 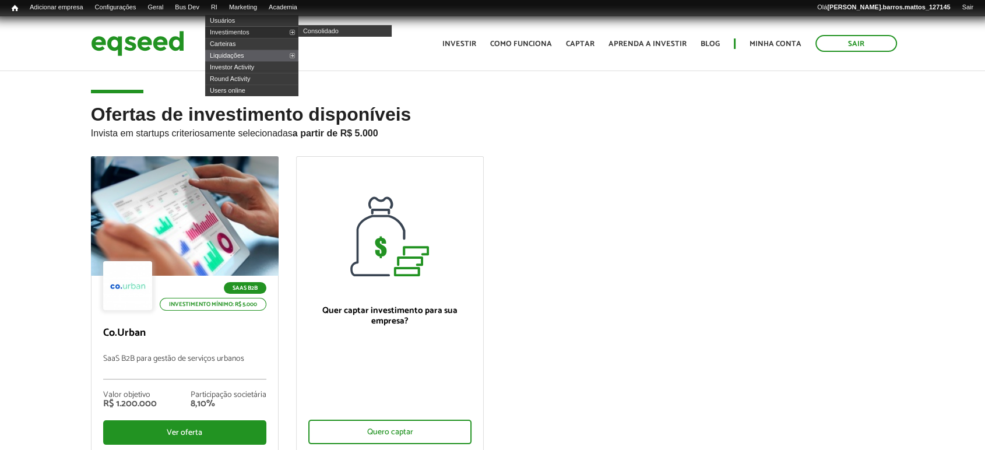 I want to click on p: Investimento mínimo: R$ 5.000, so click(x=213, y=304).